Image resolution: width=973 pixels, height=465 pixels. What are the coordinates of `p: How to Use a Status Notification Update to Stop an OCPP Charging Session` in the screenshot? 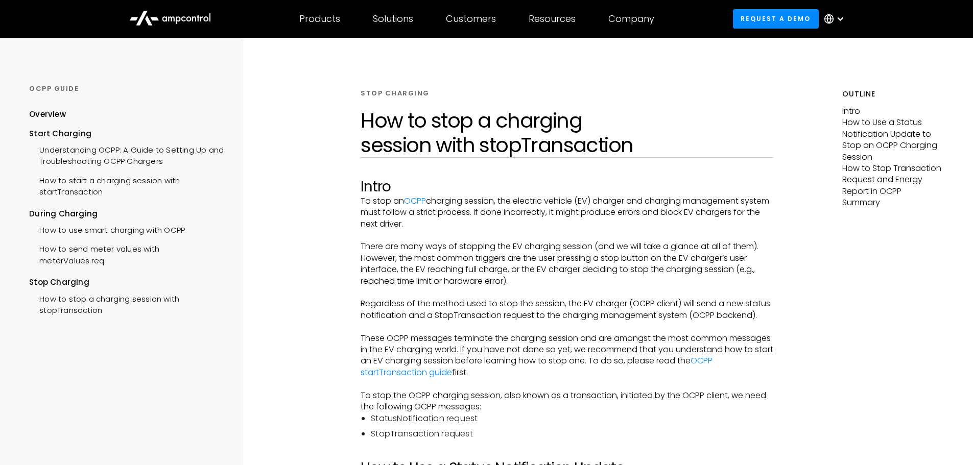 It's located at (893, 140).